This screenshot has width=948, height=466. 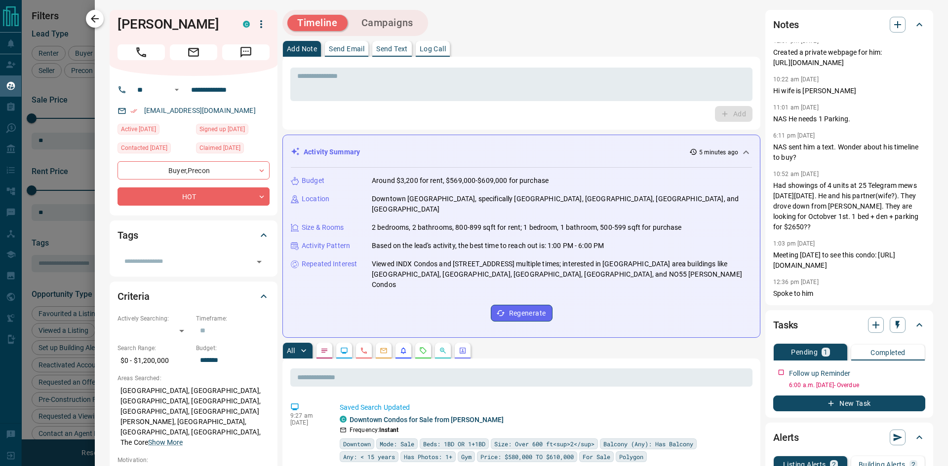 What do you see at coordinates (154, 150) in the screenshot?
I see `div: Mon Jul 28 2025` at bounding box center [154, 150].